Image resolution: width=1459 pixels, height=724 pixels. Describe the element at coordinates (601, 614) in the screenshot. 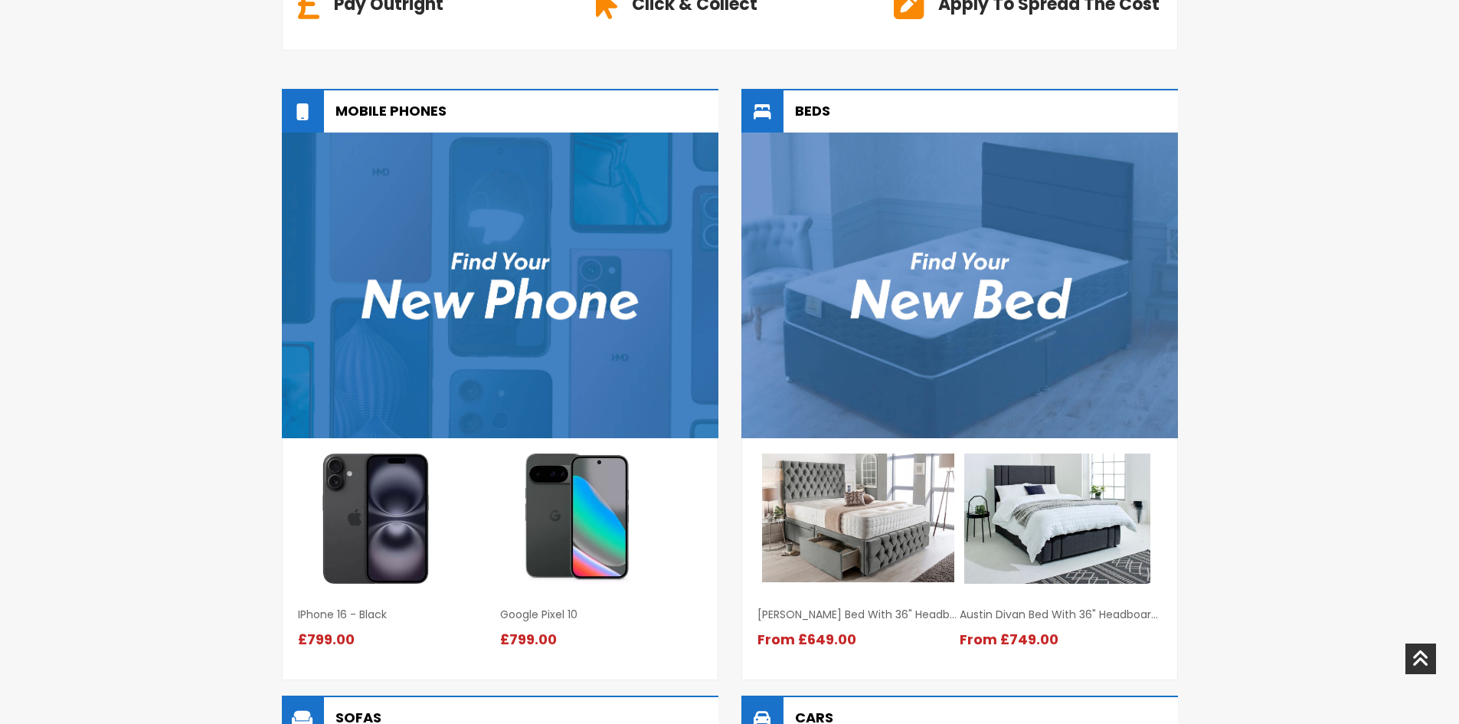

I see `a: Google Pixel 10` at that location.